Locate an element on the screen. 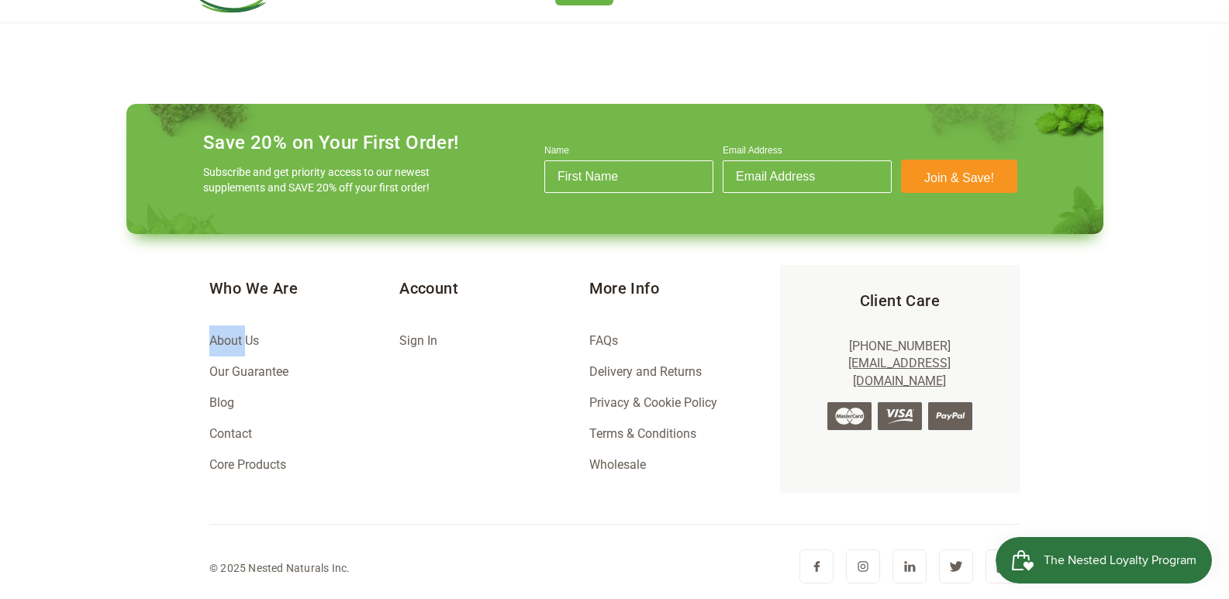 Image resolution: width=1229 pixels, height=599 pixels. h4: Save 20% on Your First Order! is located at coordinates (331, 143).